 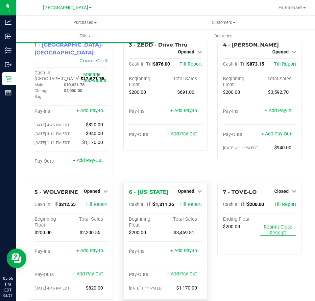 What do you see at coordinates (85, 36) in the screenshot?
I see `a: Tills` at bounding box center [85, 36].